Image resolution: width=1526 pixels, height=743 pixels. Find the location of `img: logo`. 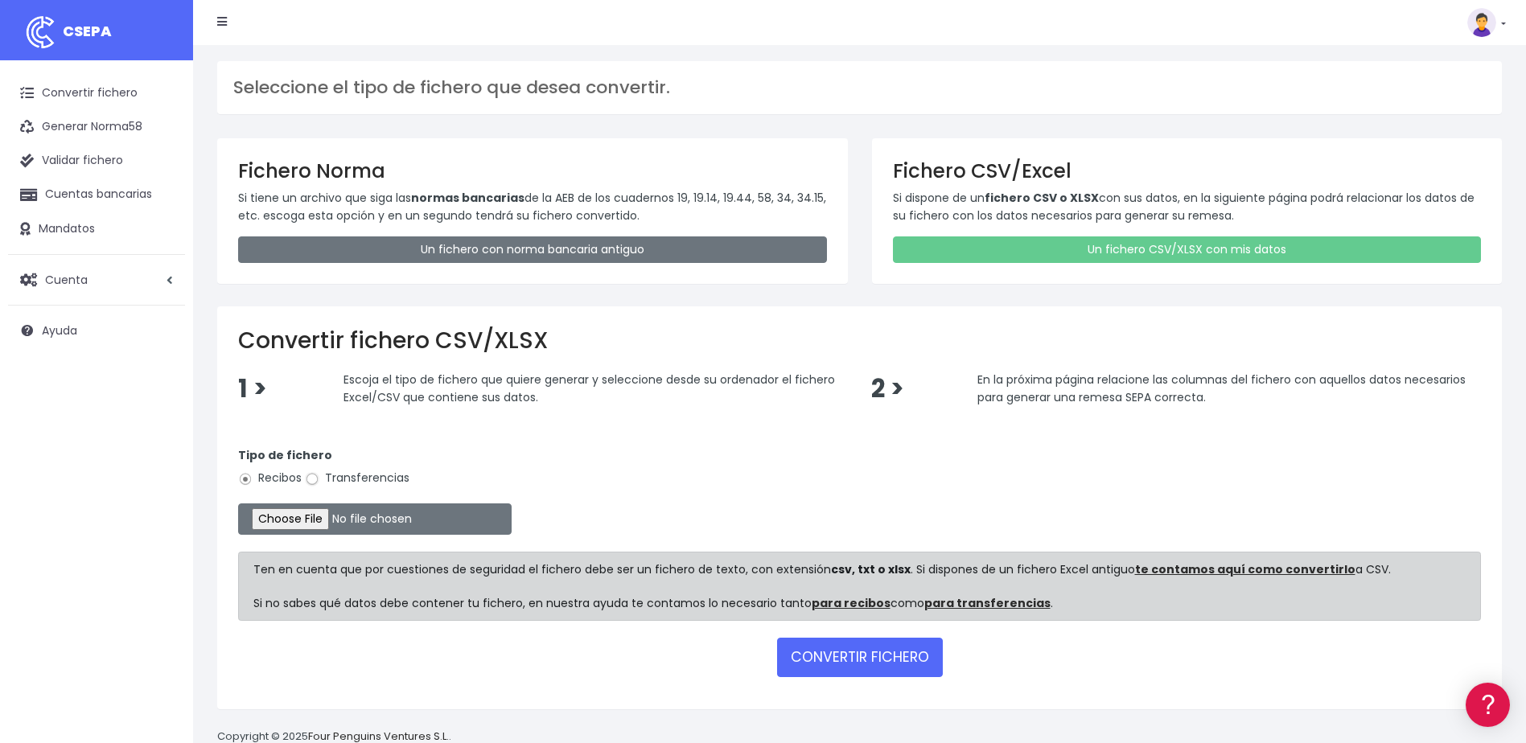

img: logo is located at coordinates (40, 32).